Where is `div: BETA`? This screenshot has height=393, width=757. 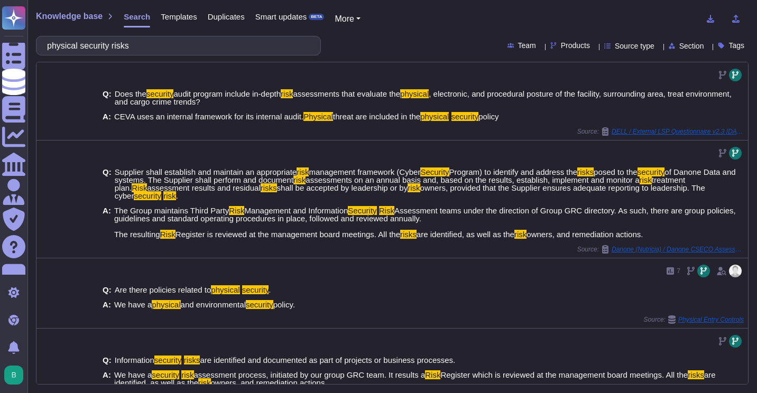 div: BETA is located at coordinates (316, 17).